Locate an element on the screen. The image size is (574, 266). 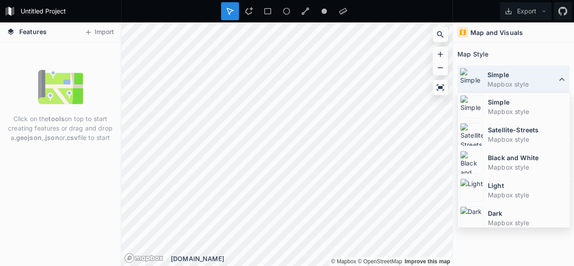
strong: tools is located at coordinates (56, 118).